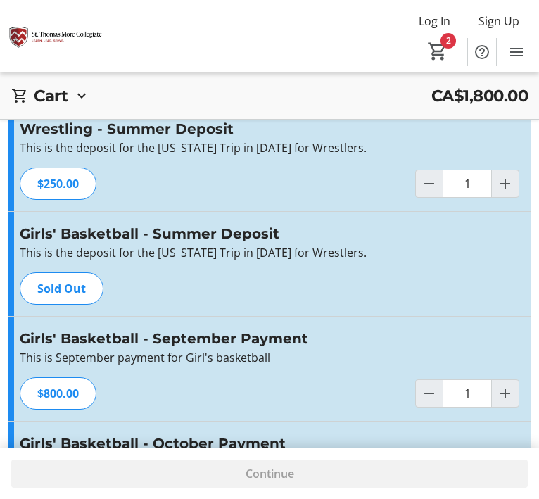 The width and height of the screenshot is (539, 499). Describe the element at coordinates (499, 21) in the screenshot. I see `button: Sign Up` at that location.